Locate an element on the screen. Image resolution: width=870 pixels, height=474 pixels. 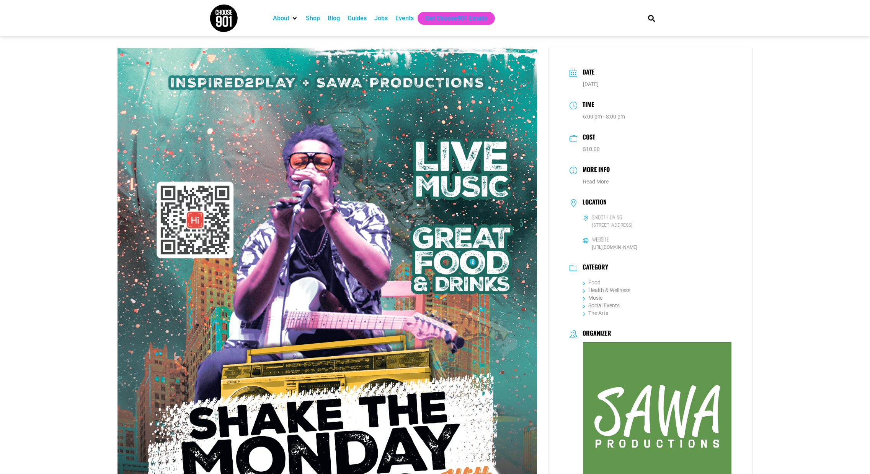
h6: SMOOTH LIVING is located at coordinates (607, 217).